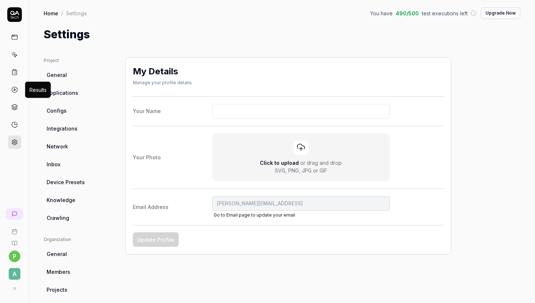 This screenshot has height=303, width=535. I want to click on a: Members, so click(79, 271).